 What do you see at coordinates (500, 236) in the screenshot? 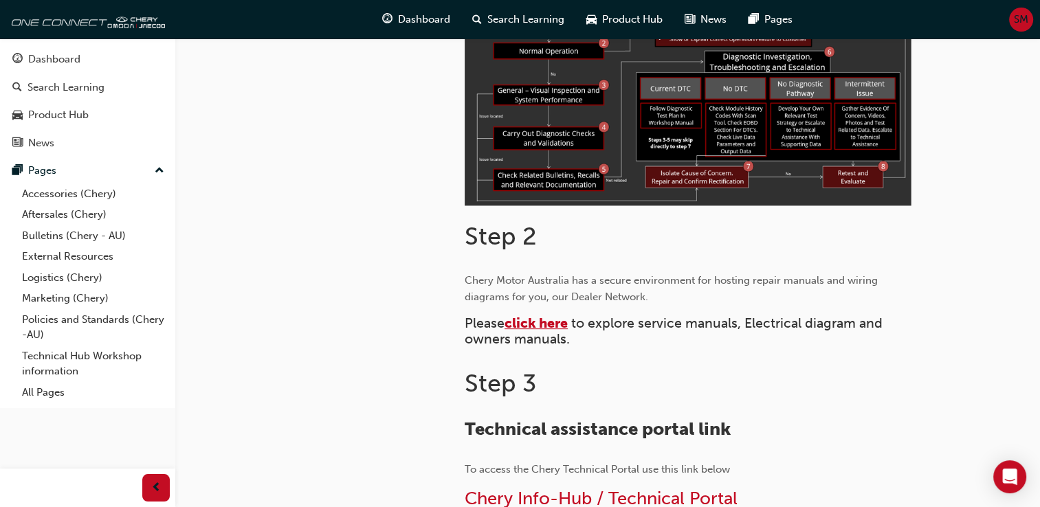
I see `span: Step 2` at bounding box center [500, 236].